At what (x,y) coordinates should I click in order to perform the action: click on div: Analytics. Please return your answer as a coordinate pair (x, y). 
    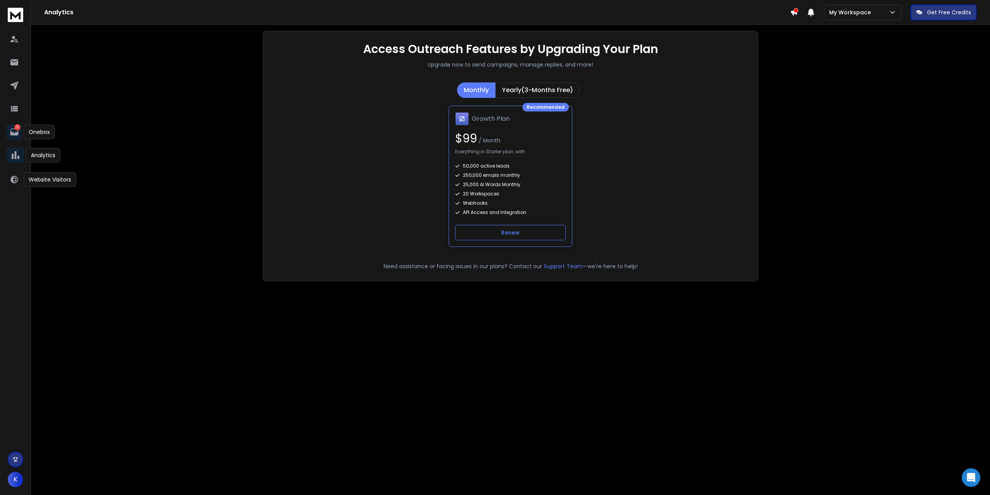
    Looking at the image, I should click on (43, 155).